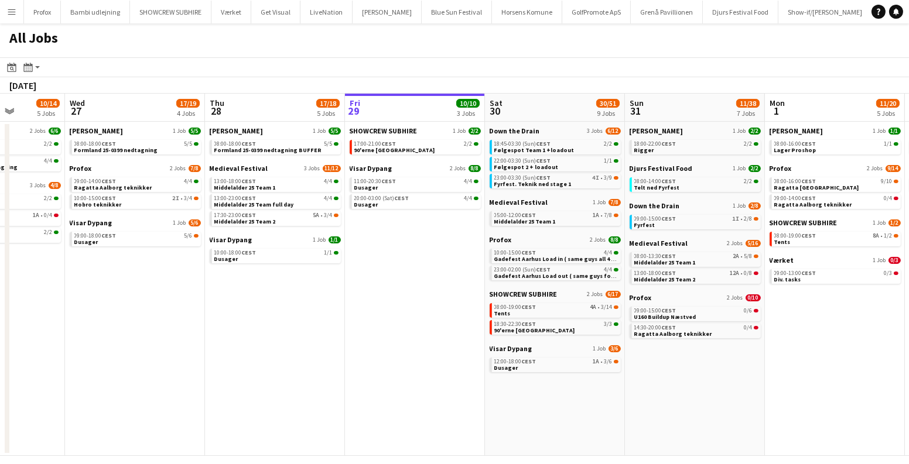 This screenshot has height=464, width=909. What do you see at coordinates (457, 12) in the screenshot?
I see `button: Blue Sun Festival` at bounding box center [457, 12].